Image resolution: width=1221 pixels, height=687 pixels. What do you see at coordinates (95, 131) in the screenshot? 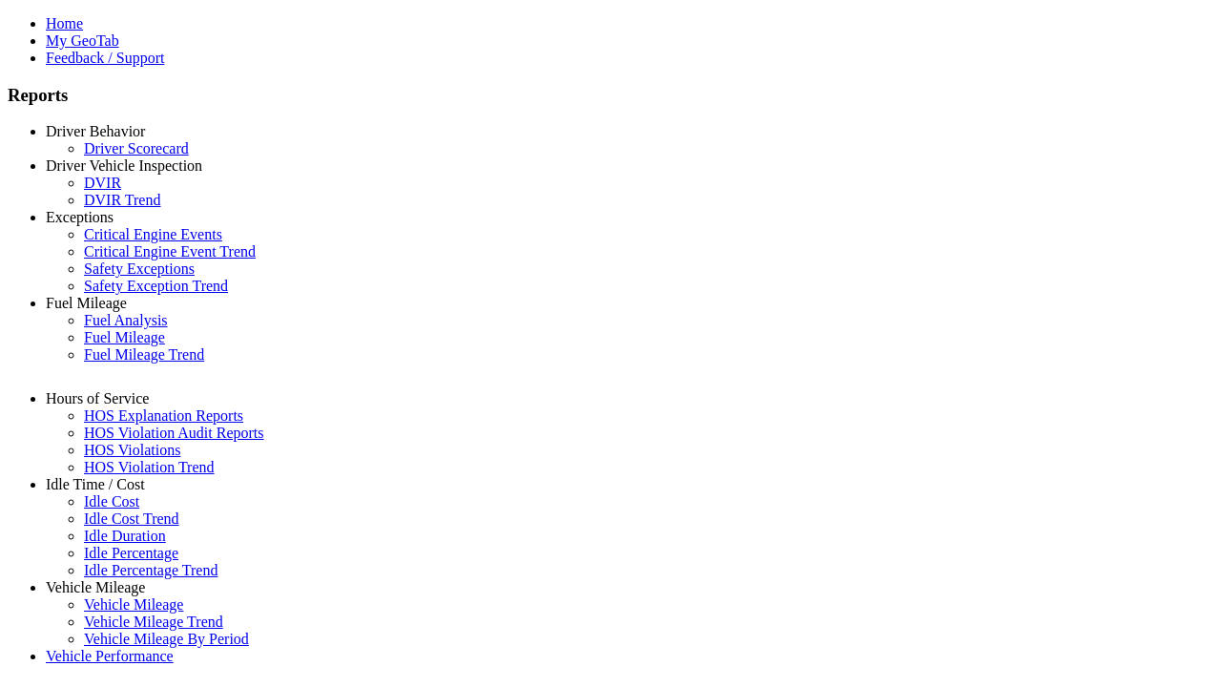
I see `a: Driver Behavior` at bounding box center [95, 131].